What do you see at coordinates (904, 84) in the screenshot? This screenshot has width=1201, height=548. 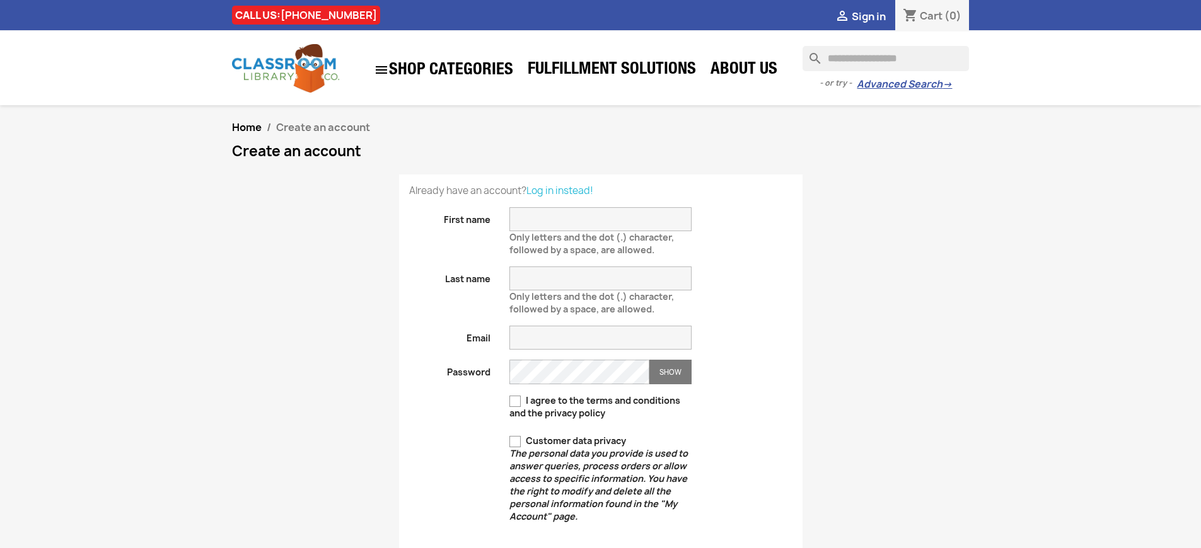 I see `a: Advanced Search→` at bounding box center [904, 84].